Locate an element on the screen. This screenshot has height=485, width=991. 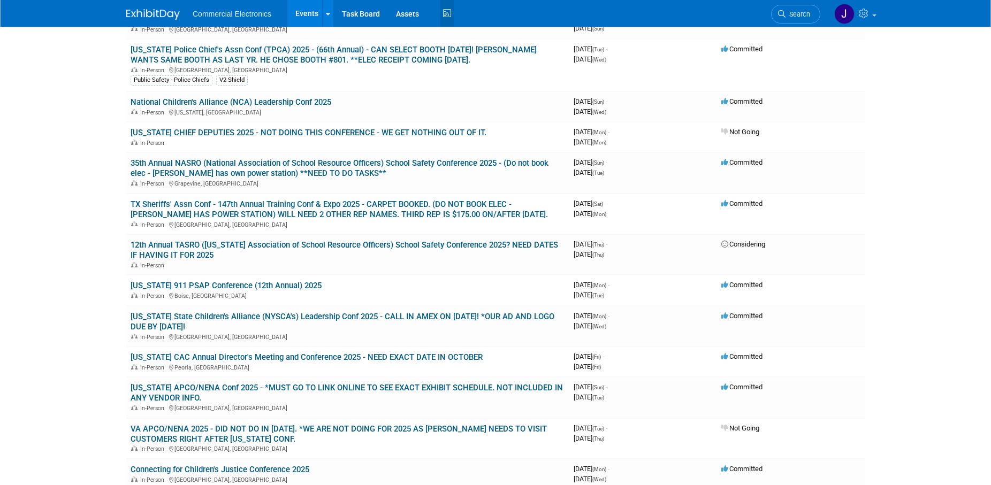
a: Search is located at coordinates (796, 14).